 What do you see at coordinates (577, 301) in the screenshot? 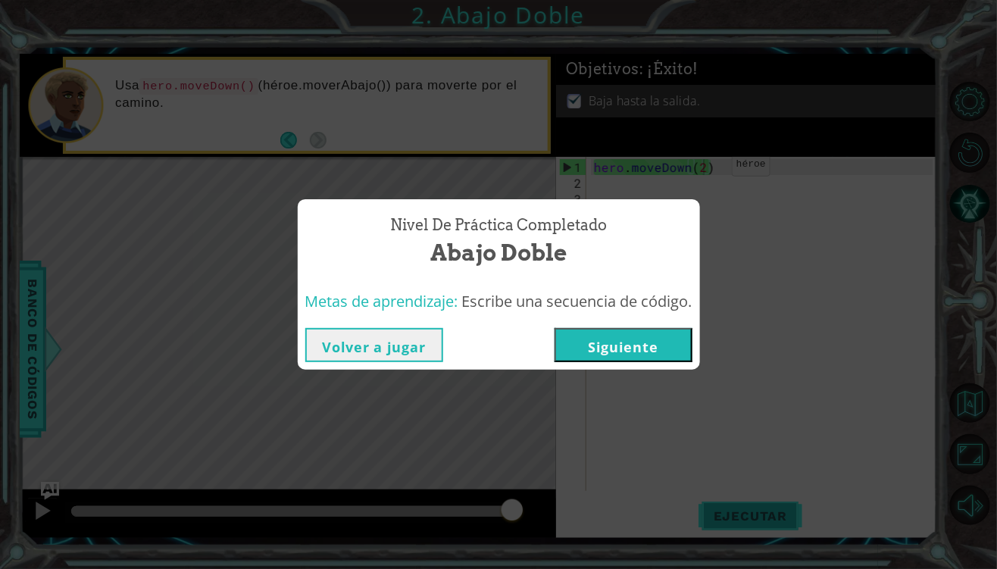
I see `span: Escribe una secuencia de código.` at bounding box center [577, 301].